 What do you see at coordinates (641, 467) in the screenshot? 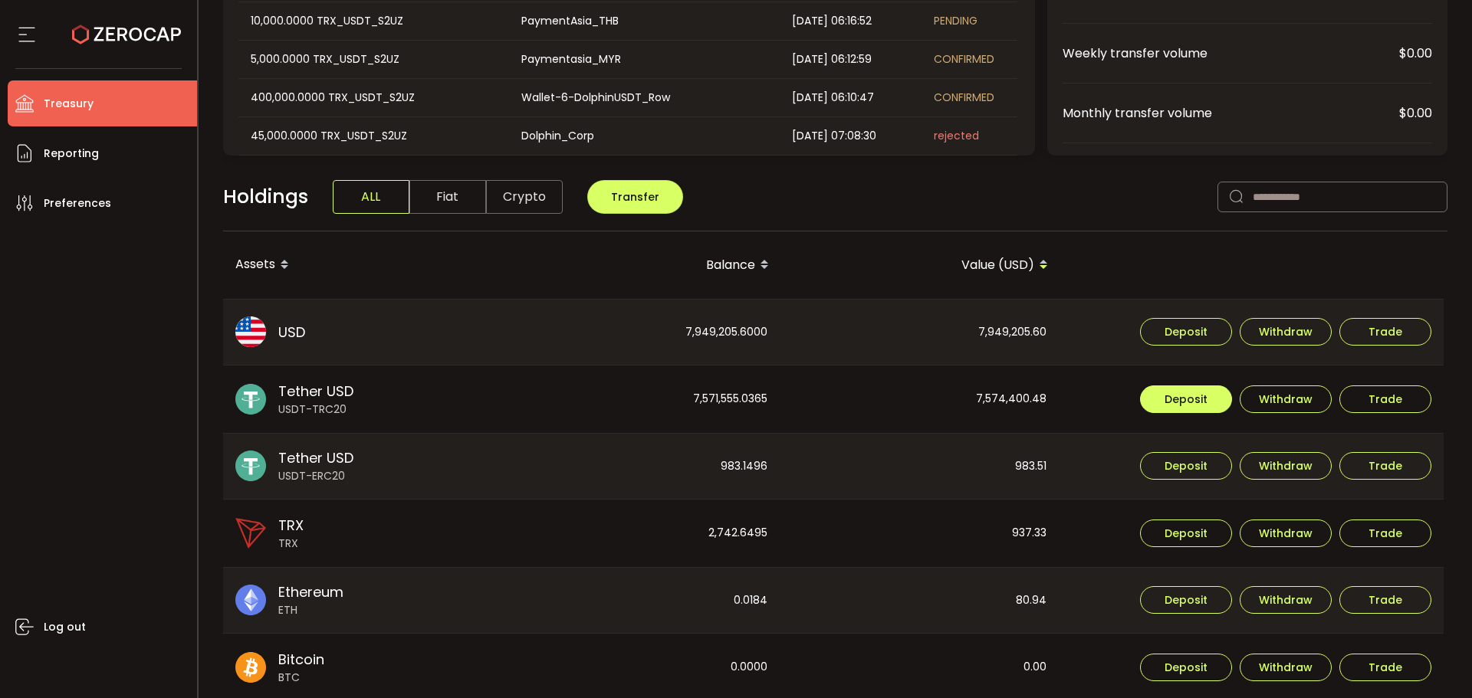
I see `div: 983.1496` at bounding box center [641, 467].